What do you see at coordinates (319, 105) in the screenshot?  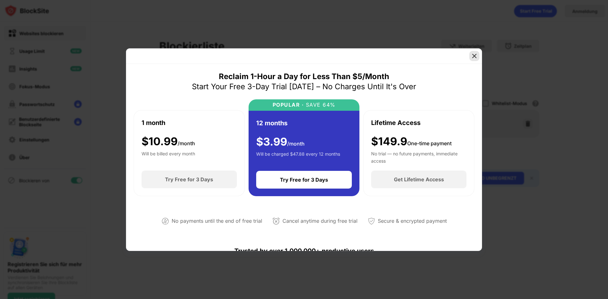 I see `div: SAVE 64%` at bounding box center [319, 105].